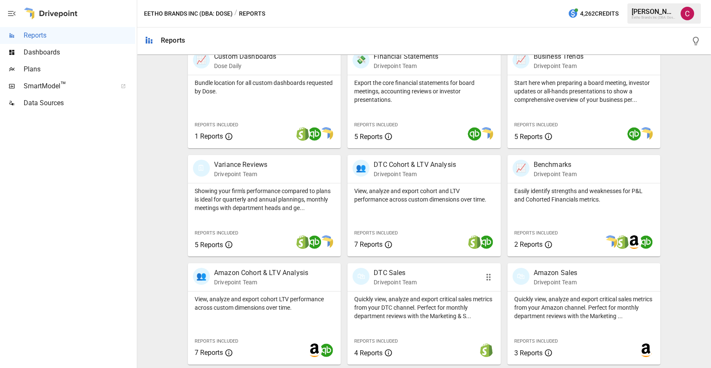  Describe the element at coordinates (584, 91) in the screenshot. I see `p: Start here when preparing a board meeting, investor updates or all-hands presentations to show a ...` at that location.